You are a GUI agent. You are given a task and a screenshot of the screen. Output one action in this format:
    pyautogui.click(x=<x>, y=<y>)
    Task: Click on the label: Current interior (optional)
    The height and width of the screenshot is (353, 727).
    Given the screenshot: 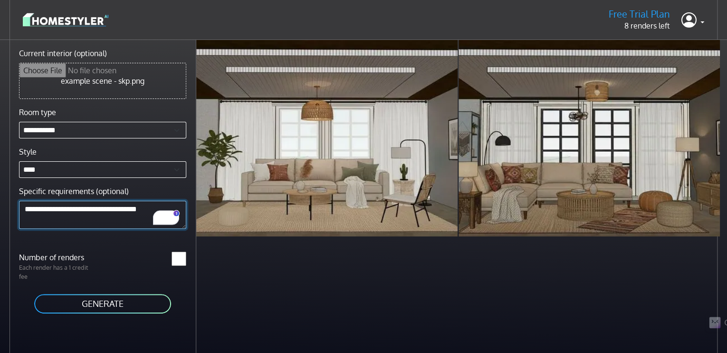 What is the action you would take?
    pyautogui.click(x=63, y=53)
    